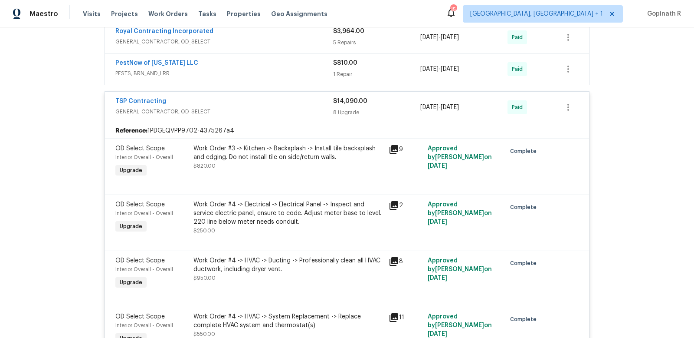 The width and height of the screenshot is (694, 338). Describe the element at coordinates (204, 334) in the screenshot. I see `span: $550.00` at that location.